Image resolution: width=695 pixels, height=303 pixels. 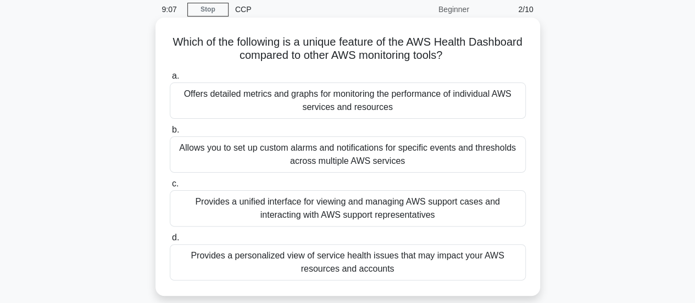 I want to click on span: a., so click(x=175, y=75).